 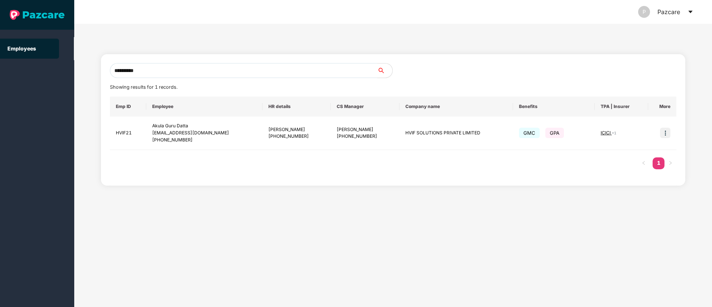 What do you see at coordinates (144, 87) in the screenshot?
I see `span: Showing results for 1 records.` at bounding box center [144, 87].